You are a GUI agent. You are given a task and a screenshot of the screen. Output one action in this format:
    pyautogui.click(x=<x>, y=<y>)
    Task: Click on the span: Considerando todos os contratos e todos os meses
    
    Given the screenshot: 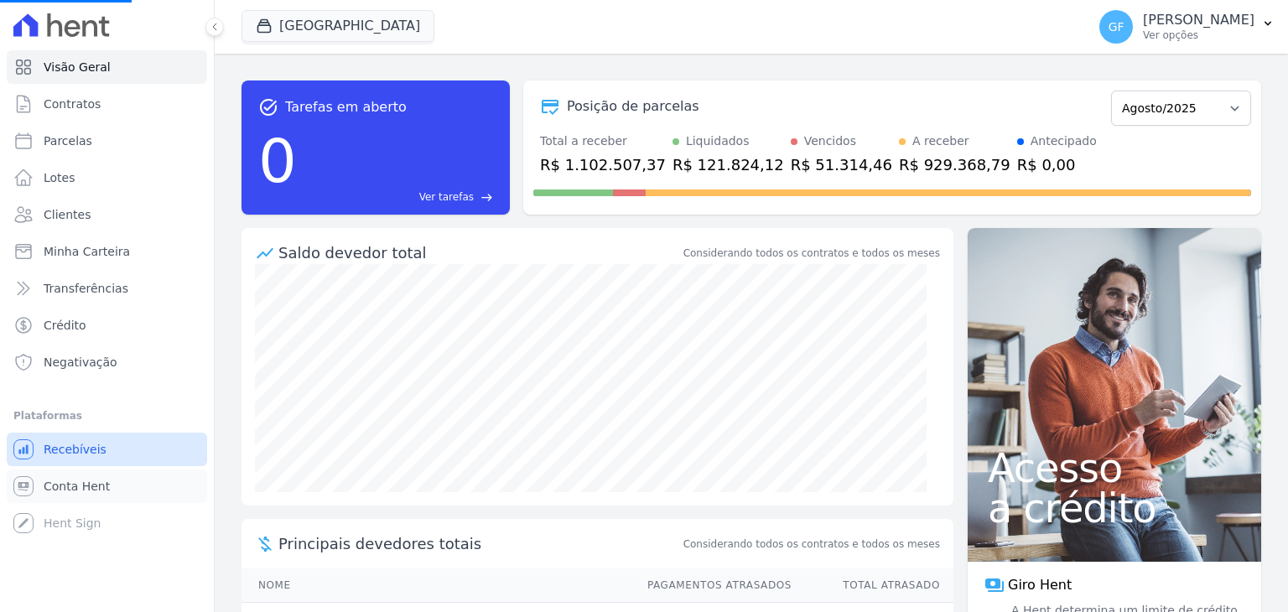 What is the action you would take?
    pyautogui.click(x=812, y=544)
    